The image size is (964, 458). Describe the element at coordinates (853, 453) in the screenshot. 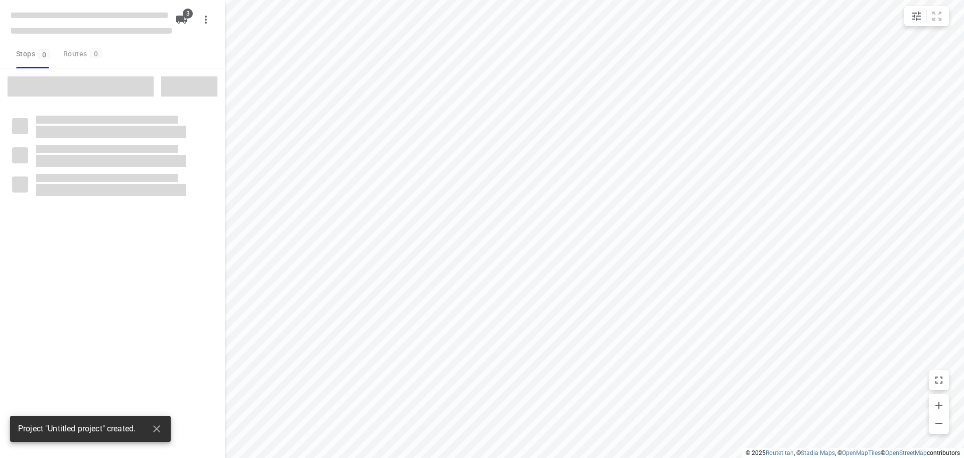

I see `li: © 2025 , © , © © contributors` at that location.